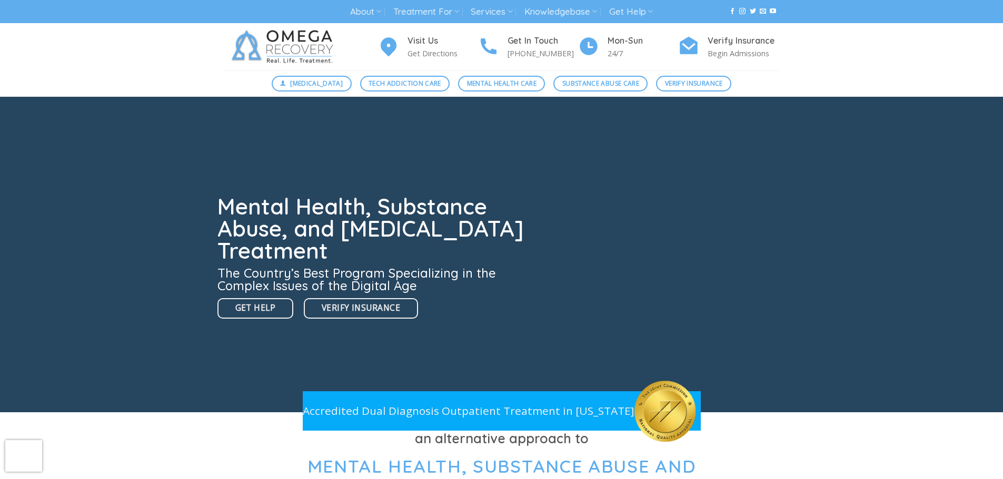 This screenshot has width=1003, height=479. Describe the element at coordinates (491, 12) in the screenshot. I see `a: Services` at that location.